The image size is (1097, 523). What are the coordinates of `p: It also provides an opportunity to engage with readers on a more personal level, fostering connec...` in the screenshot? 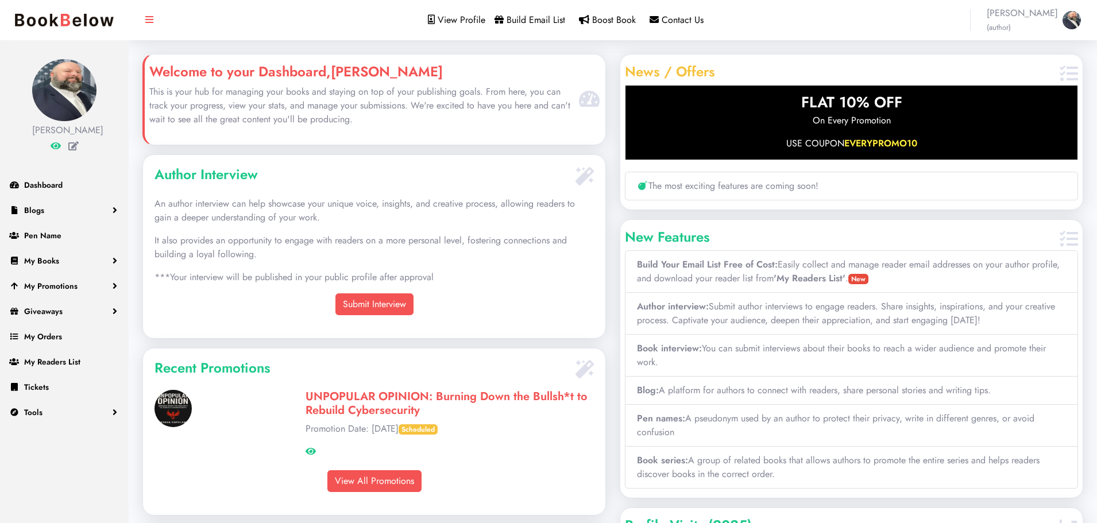 It's located at (374, 248).